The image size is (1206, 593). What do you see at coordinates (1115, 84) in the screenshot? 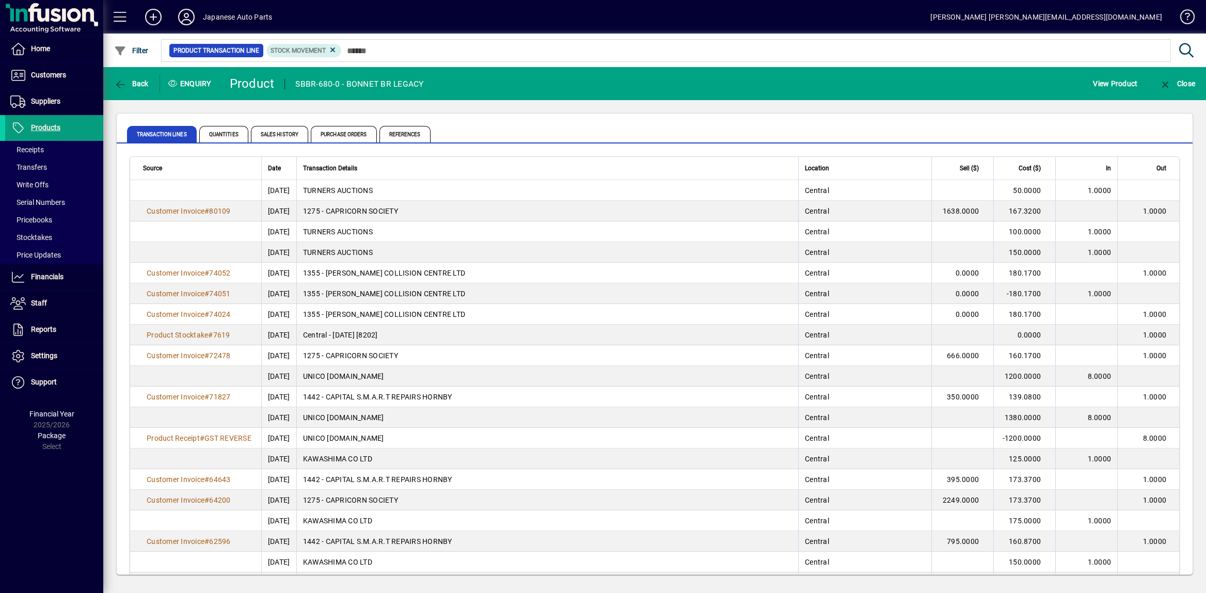
I see `button: View Product` at bounding box center [1115, 84].